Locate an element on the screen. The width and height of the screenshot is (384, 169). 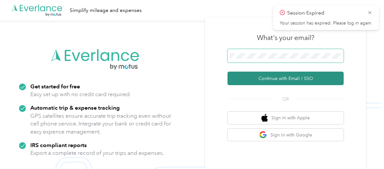
div: Simplify mileage and expenses is located at coordinates (105, 10).